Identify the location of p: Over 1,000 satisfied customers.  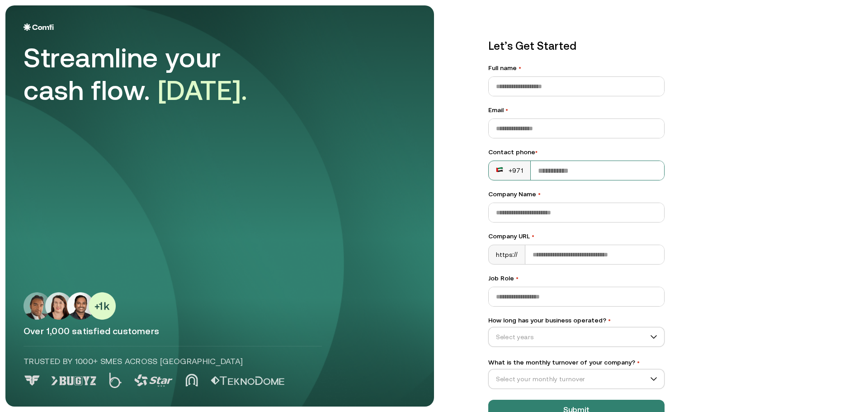
(220, 331).